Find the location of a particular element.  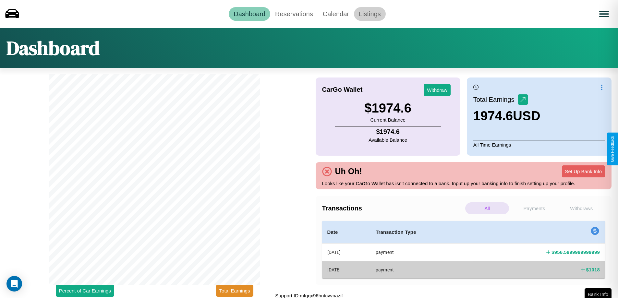

button: Total Earnings is located at coordinates (235, 291).